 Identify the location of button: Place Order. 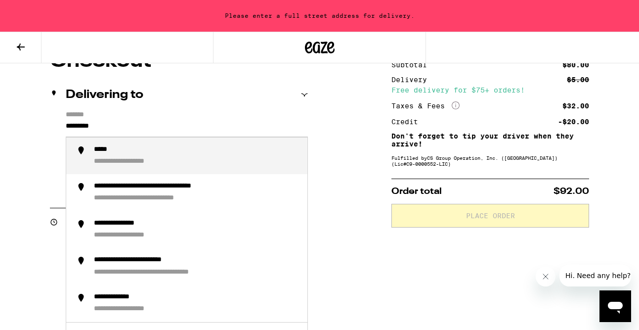
(490, 215).